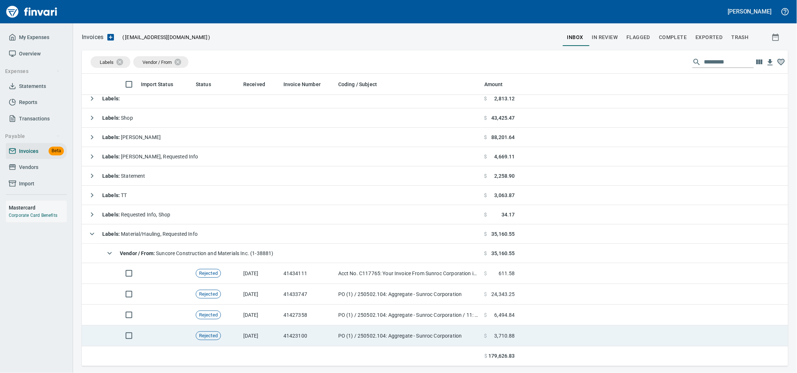 The image size is (797, 373). Describe the element at coordinates (110, 62) in the screenshot. I see `div: Labels` at that location.